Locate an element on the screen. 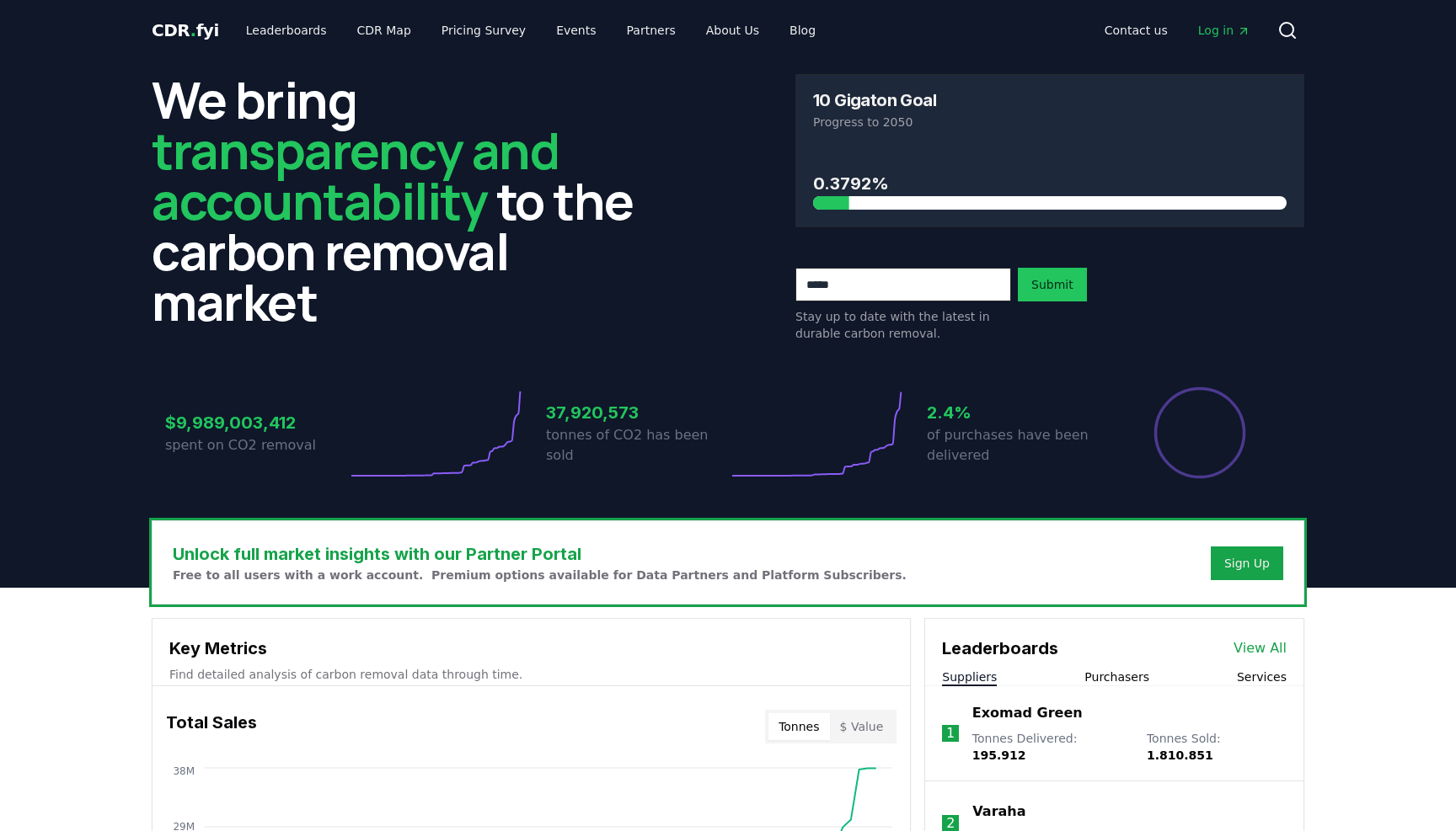  p: Tonnes Delivered : is located at coordinates (1050, 747).